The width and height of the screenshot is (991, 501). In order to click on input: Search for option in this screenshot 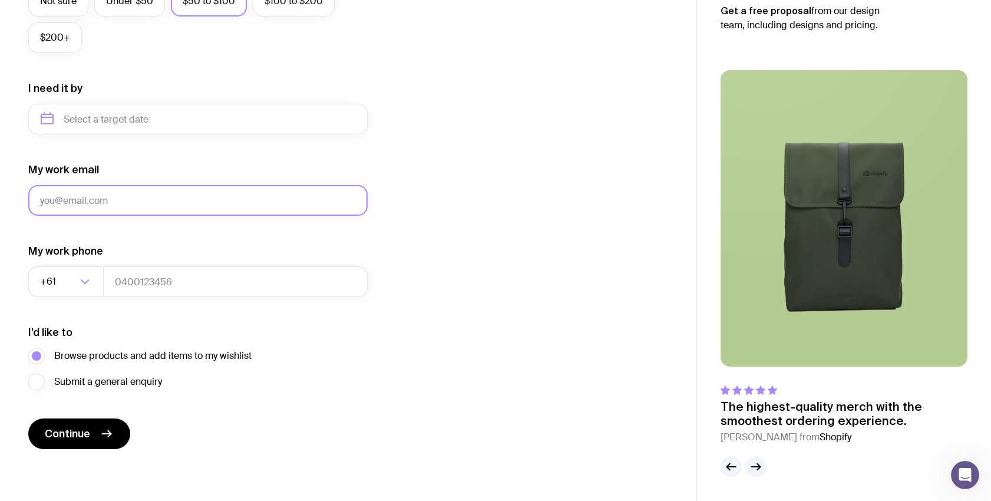, I will do `click(67, 282)`.